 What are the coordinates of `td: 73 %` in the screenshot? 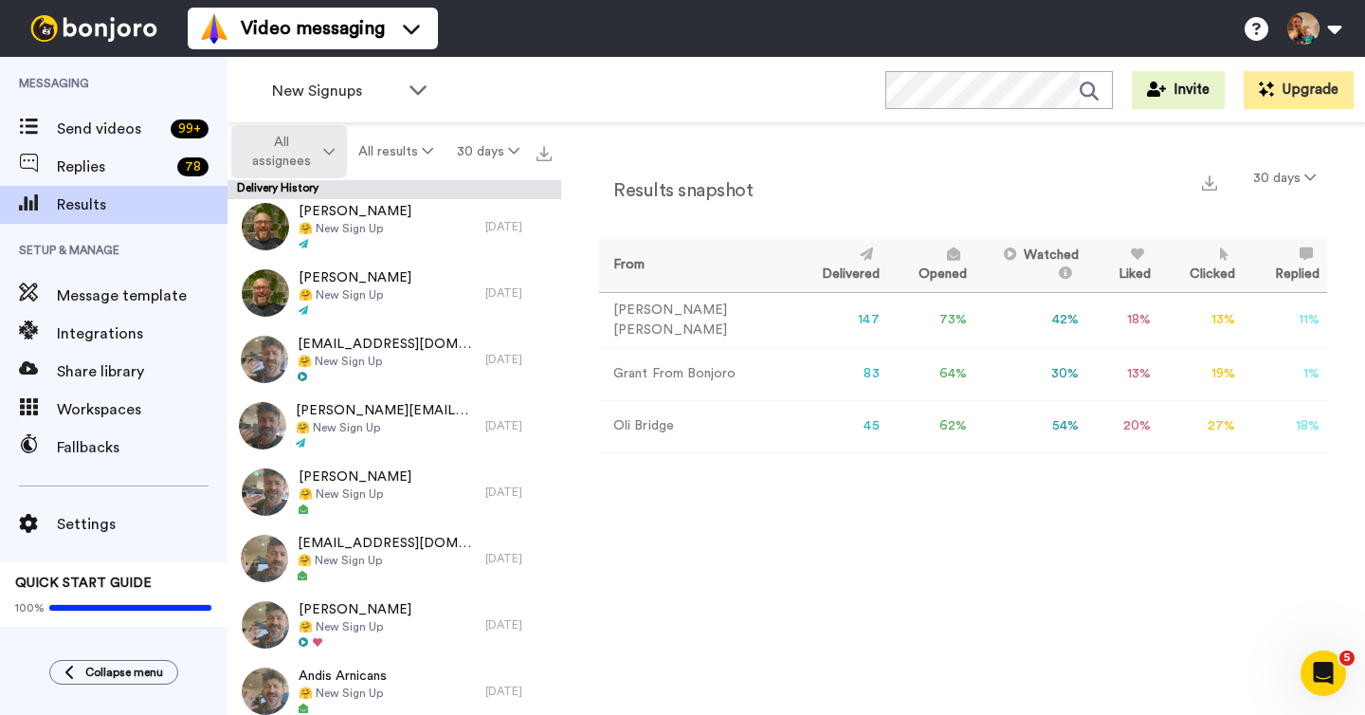 It's located at (931, 319).